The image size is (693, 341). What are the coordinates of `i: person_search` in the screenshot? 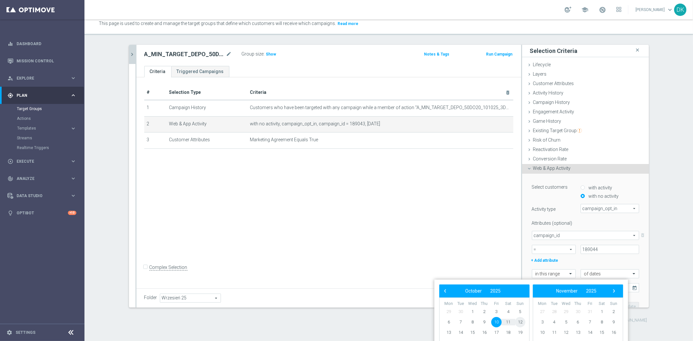 It's located at (10, 78).